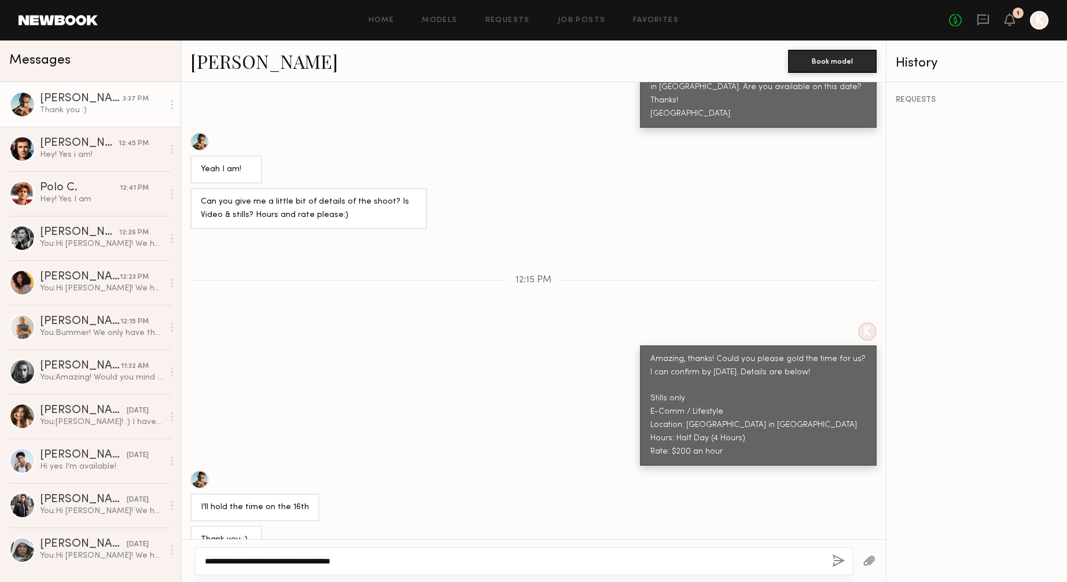  Describe the element at coordinates (832, 60) in the screenshot. I see `a: Book model` at that location.